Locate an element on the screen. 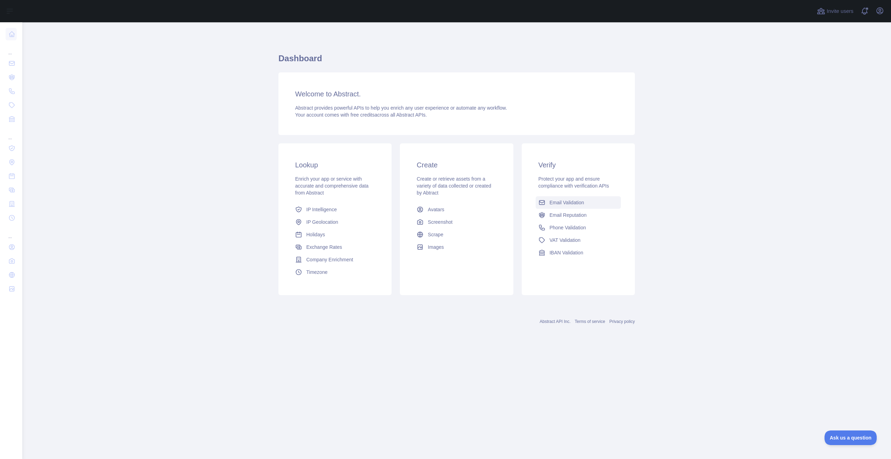 The height and width of the screenshot is (459, 891). span: IP Geolocation is located at coordinates (322, 222).